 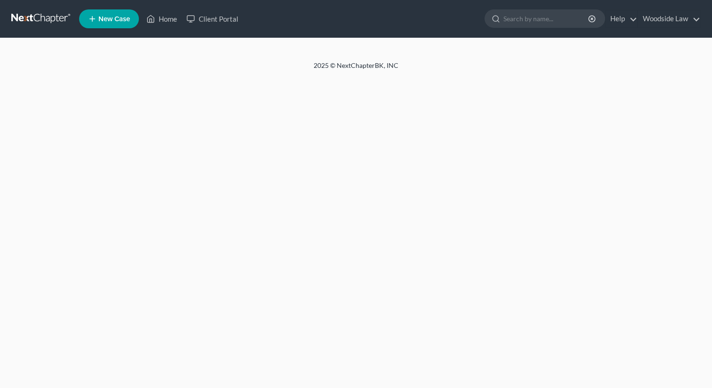 I want to click on span: New Case, so click(x=114, y=19).